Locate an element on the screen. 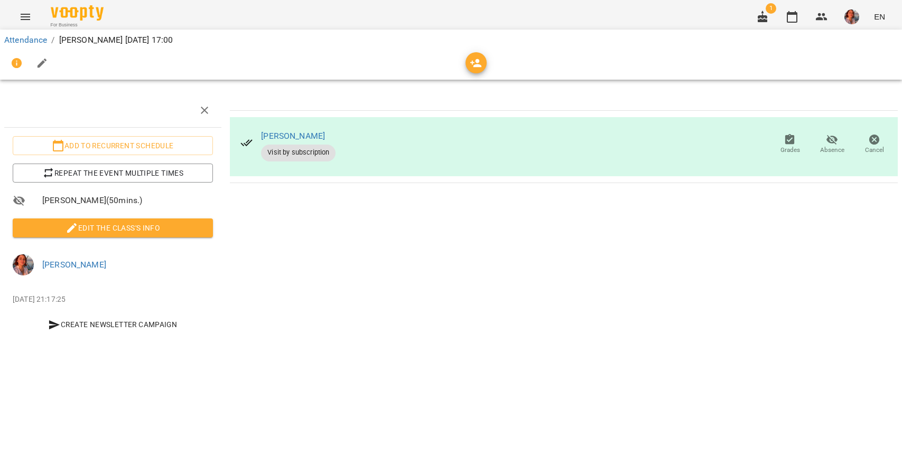  span: Repeat the event multiple times is located at coordinates (112, 173).